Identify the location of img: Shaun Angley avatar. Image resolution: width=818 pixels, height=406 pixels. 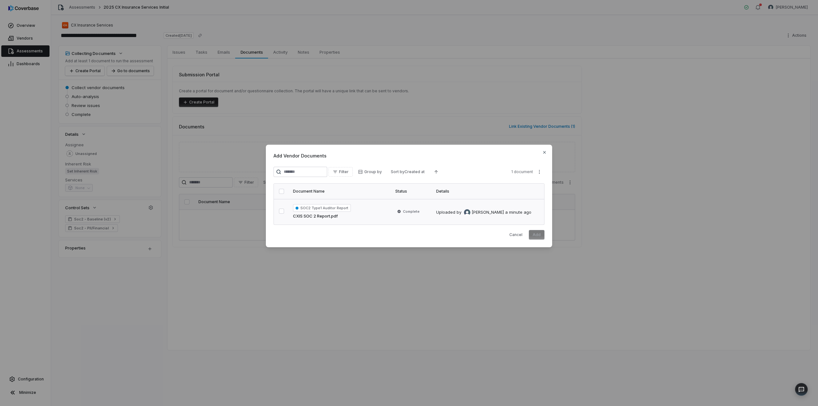
(467, 212).